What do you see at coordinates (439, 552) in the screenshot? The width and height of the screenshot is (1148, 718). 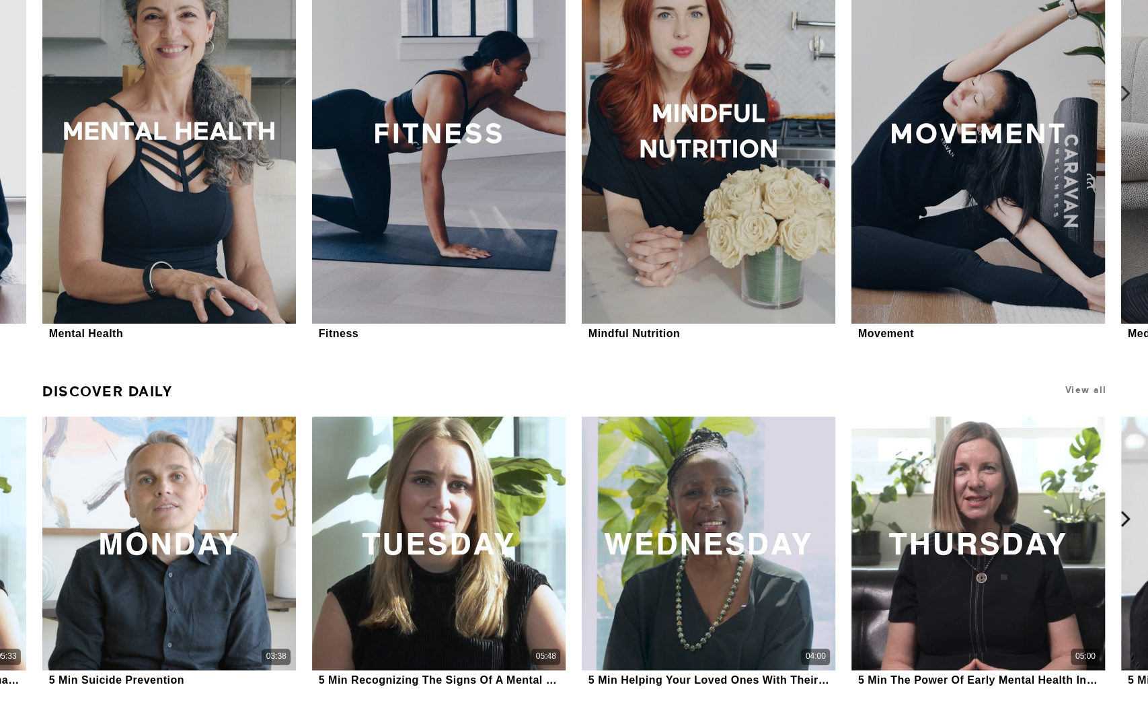 I see `a: 5 Min Recognizing The Signs Of A Mental Health Crisis05:485 Min Recognizing The Signs Of A Mental...` at bounding box center [439, 552].